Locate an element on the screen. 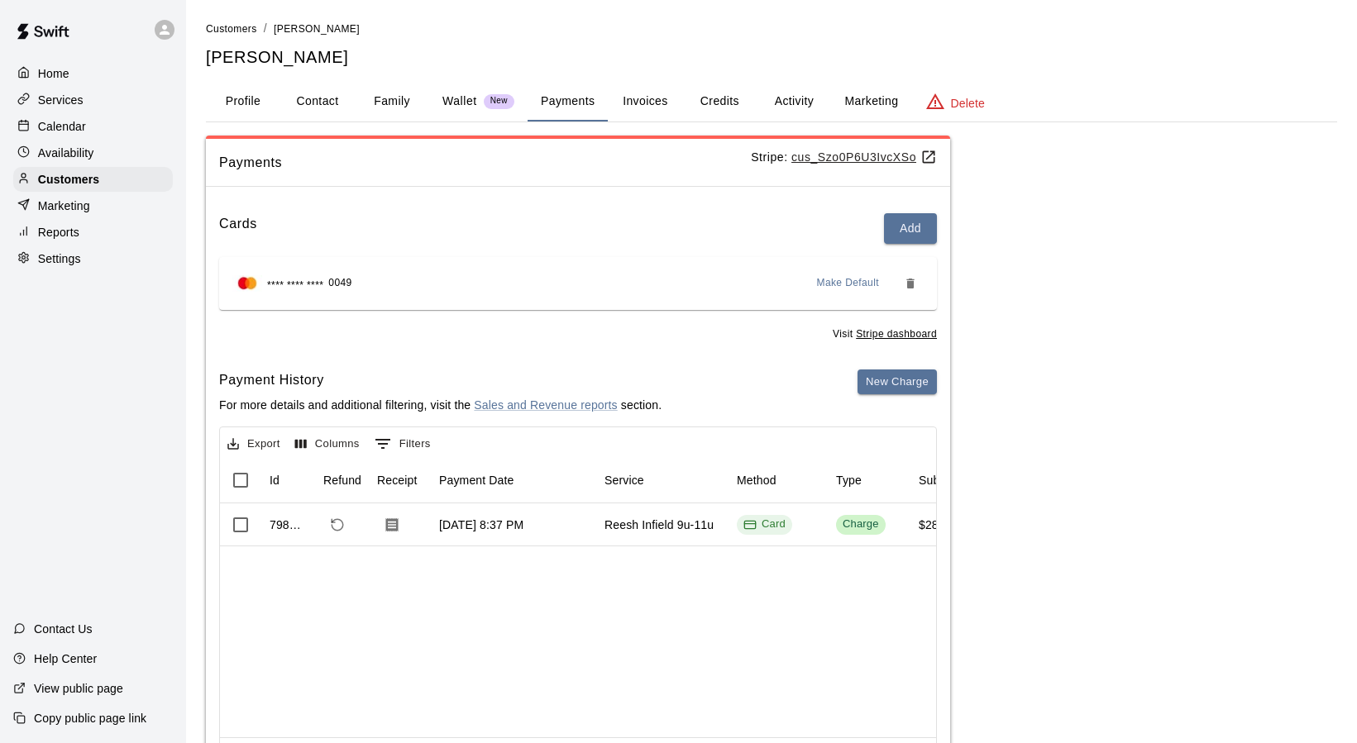  button: New Charge is located at coordinates (897, 382).